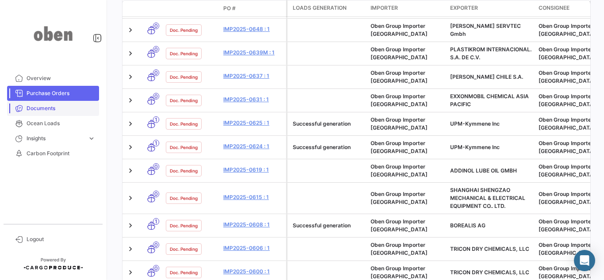  What do you see at coordinates (253, 99) in the screenshot?
I see `a: IMP2025-0631 : 1` at bounding box center [253, 99].